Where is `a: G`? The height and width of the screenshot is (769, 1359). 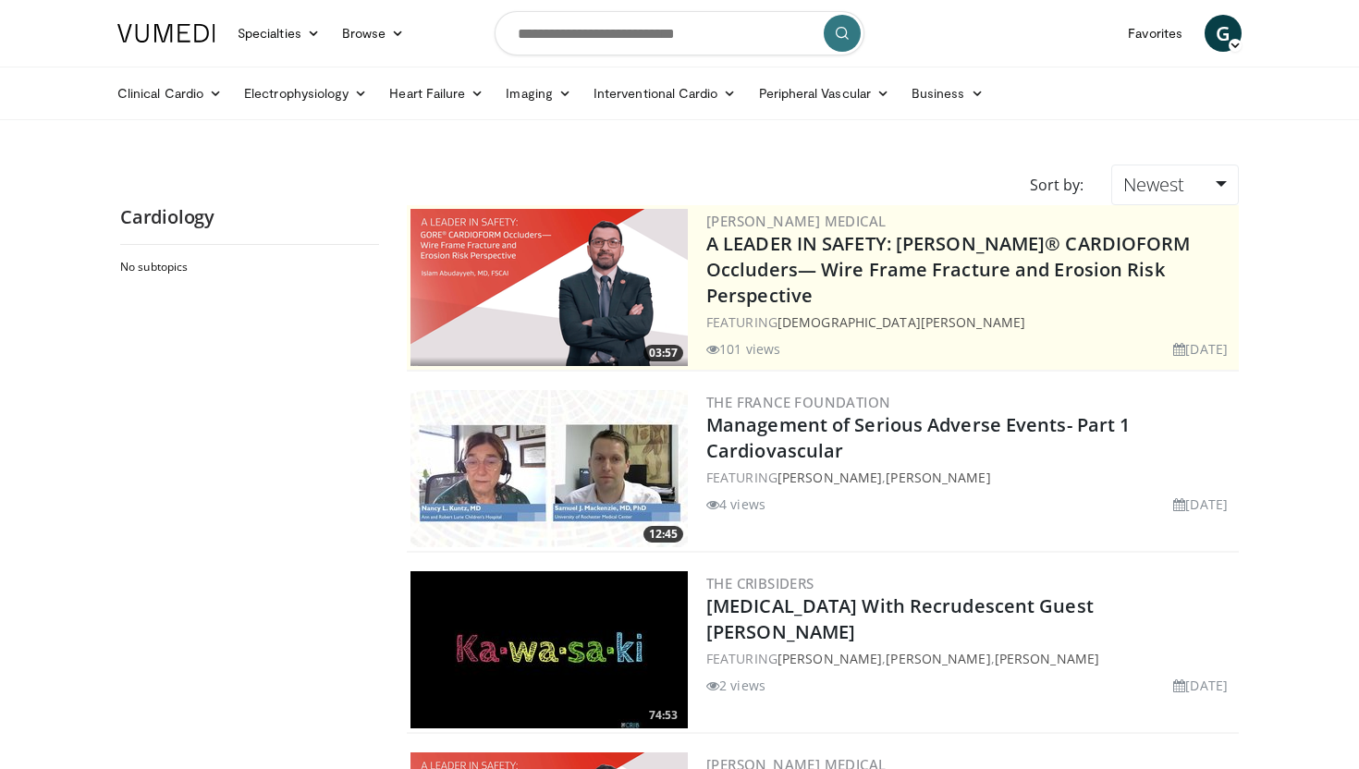 a: G is located at coordinates (1223, 33).